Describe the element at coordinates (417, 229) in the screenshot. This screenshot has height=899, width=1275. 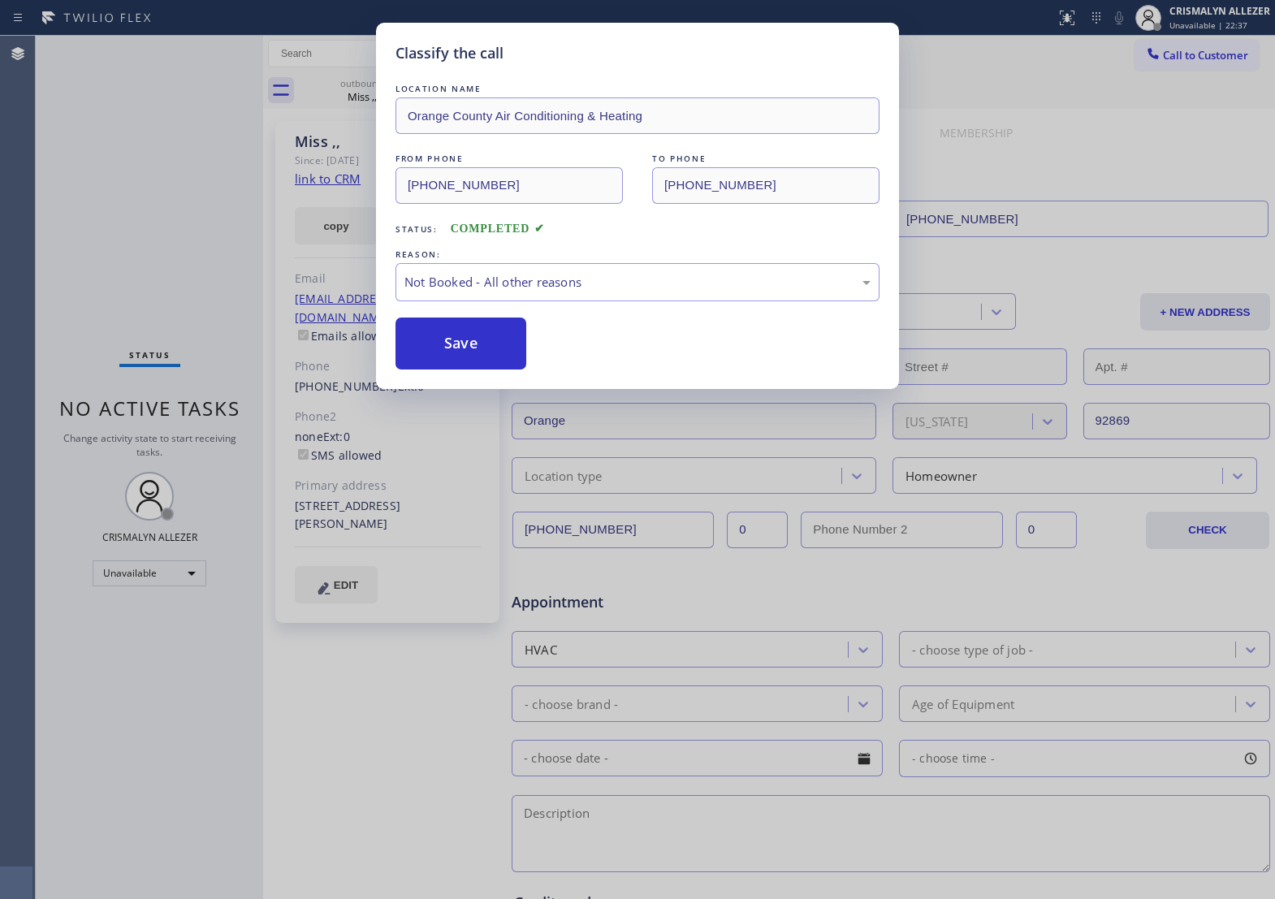
I see `span: Status:` at that location.